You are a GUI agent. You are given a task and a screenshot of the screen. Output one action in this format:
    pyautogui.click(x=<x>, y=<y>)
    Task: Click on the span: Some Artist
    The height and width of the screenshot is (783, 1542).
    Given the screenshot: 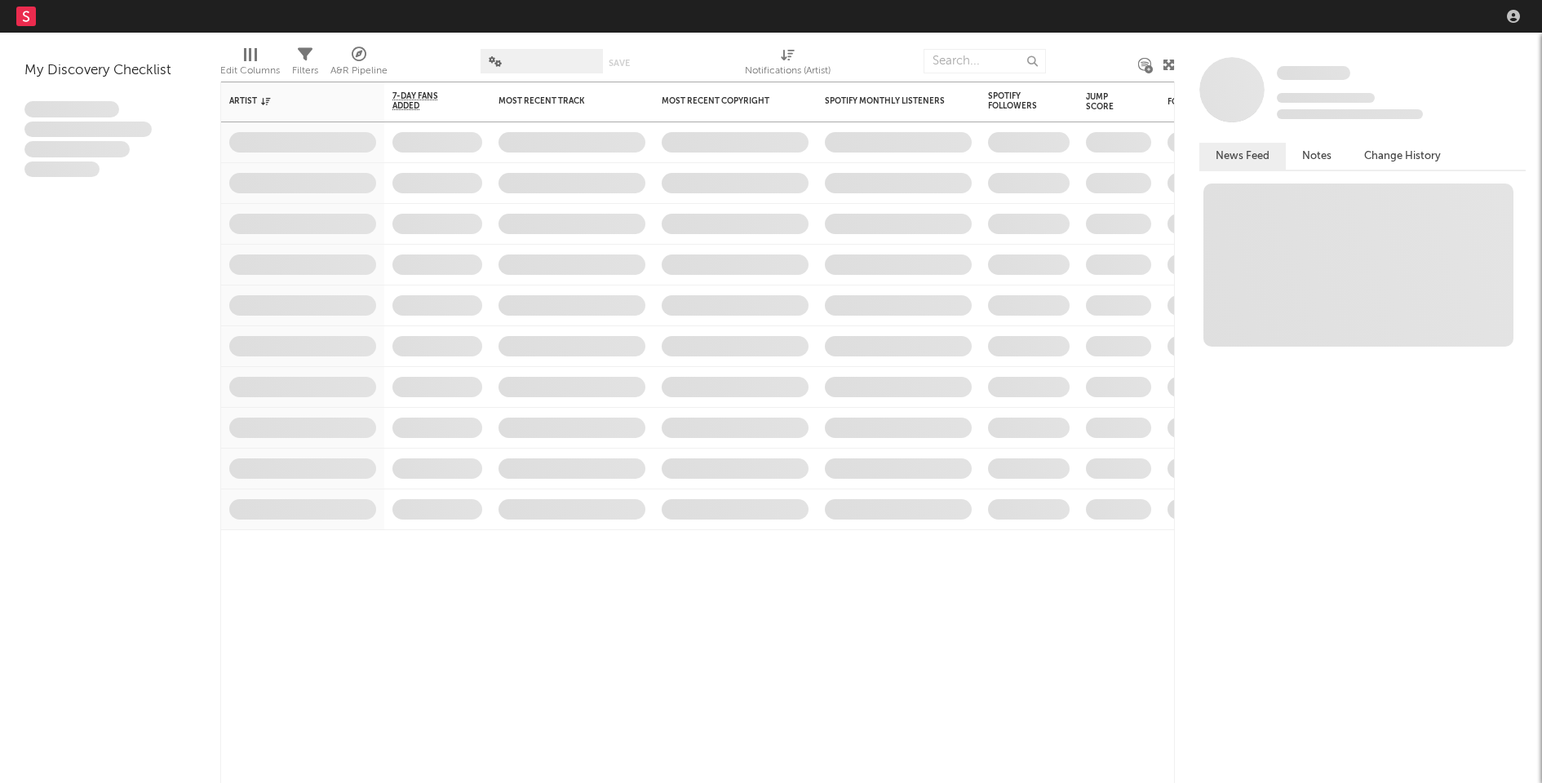 What is the action you would take?
    pyautogui.click(x=1313, y=73)
    